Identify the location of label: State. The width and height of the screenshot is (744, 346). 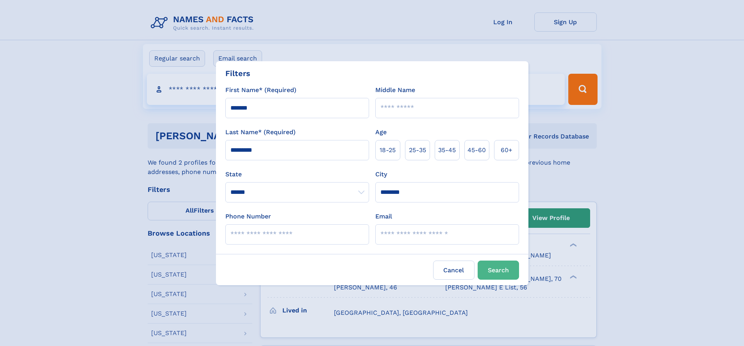
(297, 174).